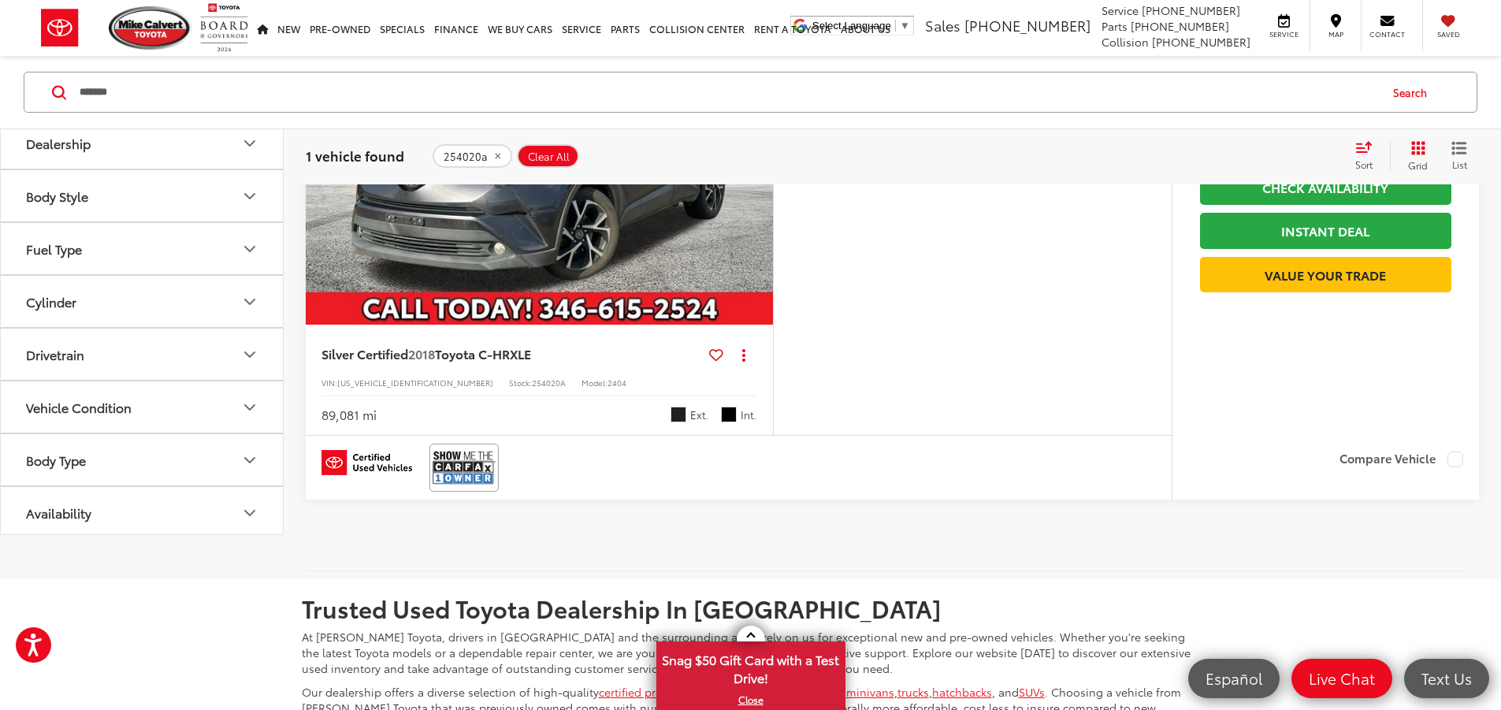 The image size is (1501, 710). I want to click on span: Sort, so click(1364, 164).